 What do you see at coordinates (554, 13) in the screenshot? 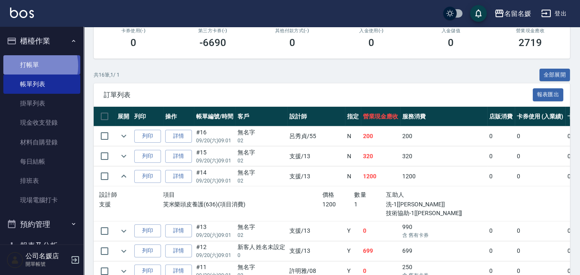
I see `button: 登出` at bounding box center [554, 13].